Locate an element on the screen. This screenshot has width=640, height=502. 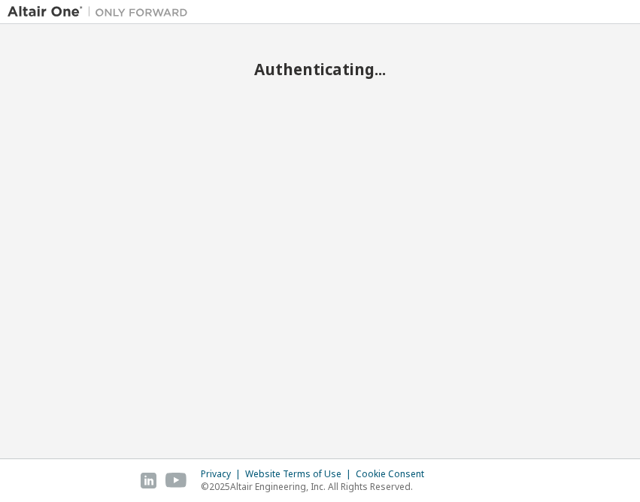
div: Cookie Consent is located at coordinates (394, 474).